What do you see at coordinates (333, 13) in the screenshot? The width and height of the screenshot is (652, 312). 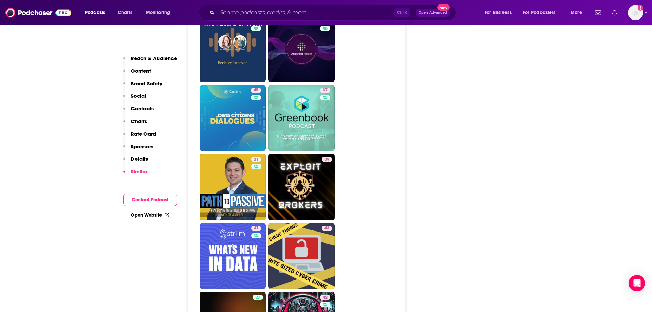 I see `div: Search podcasts, credits, & more...` at bounding box center [333, 13].